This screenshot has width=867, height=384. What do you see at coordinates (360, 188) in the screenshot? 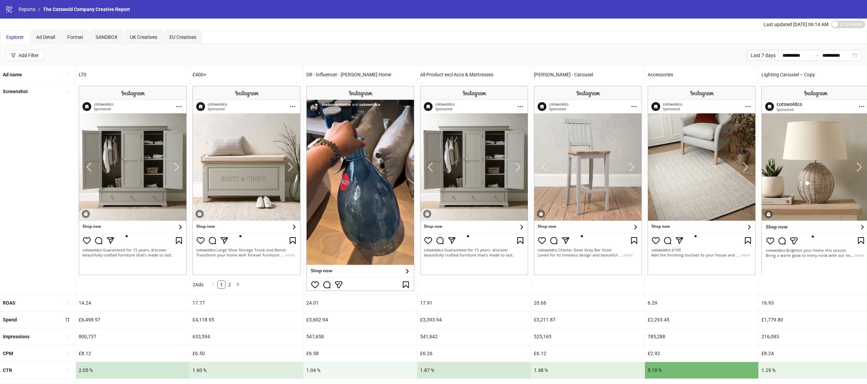
I see `img: Screenshot 6806008214294` at bounding box center [360, 188].